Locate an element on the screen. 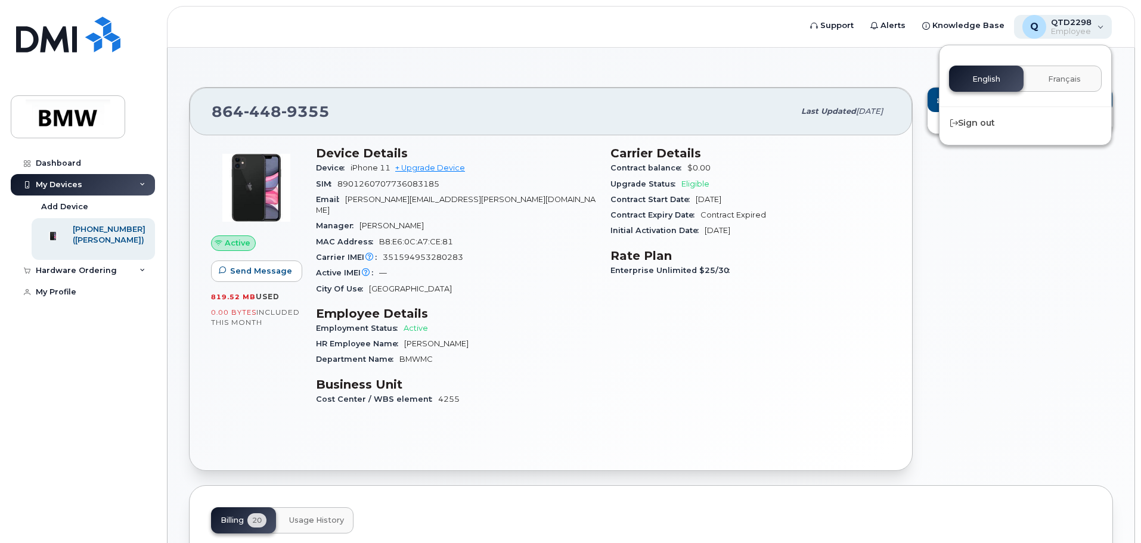  span: MAC Address is located at coordinates (348, 242).